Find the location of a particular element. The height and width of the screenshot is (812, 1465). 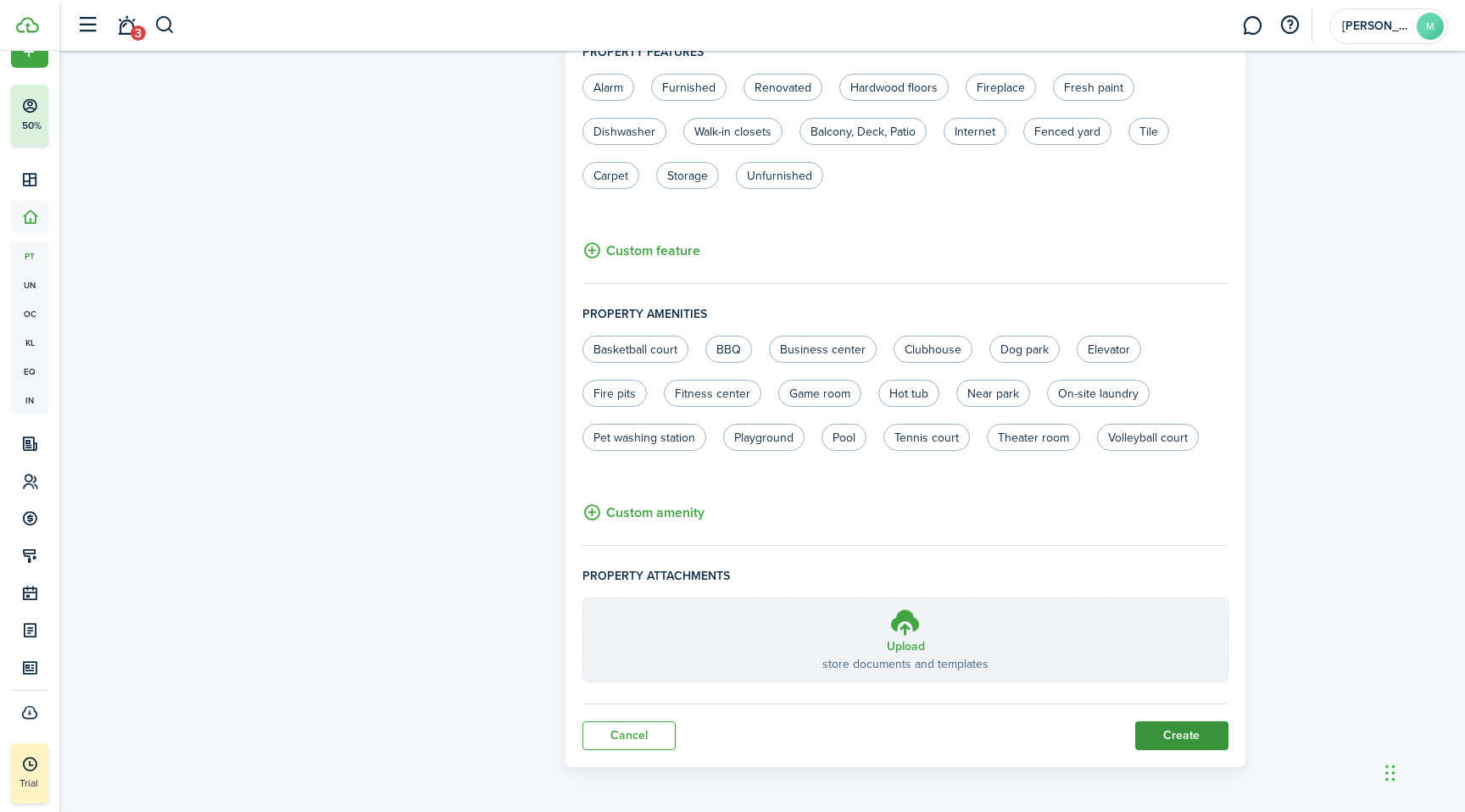

p: store documents and templates is located at coordinates (906, 663).